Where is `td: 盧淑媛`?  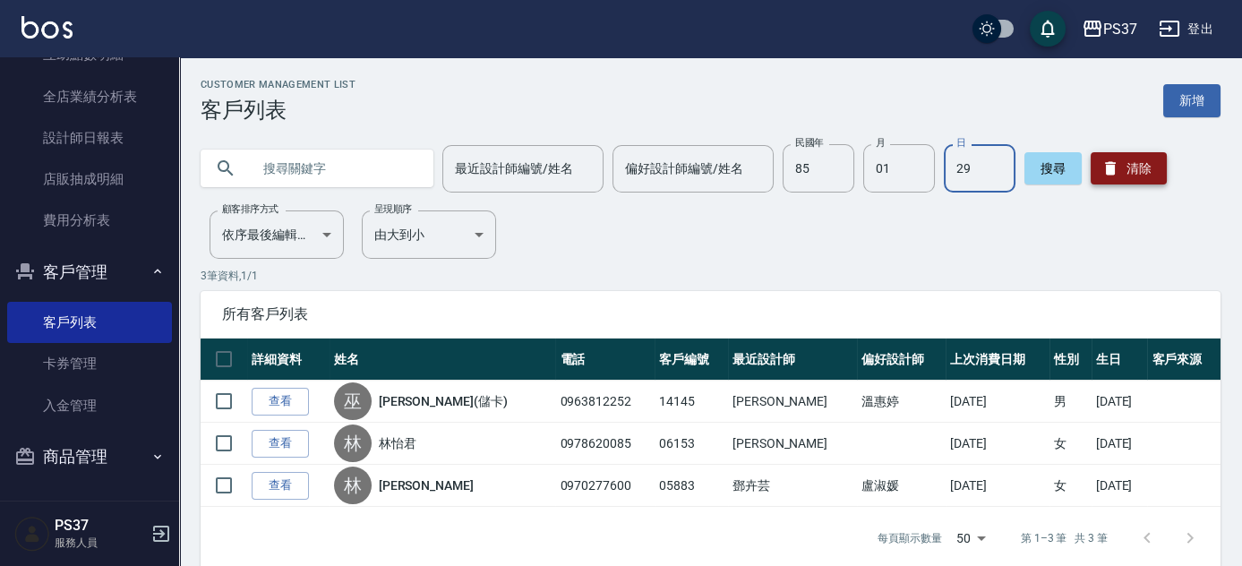
td: 盧淑媛 is located at coordinates (900, 485).